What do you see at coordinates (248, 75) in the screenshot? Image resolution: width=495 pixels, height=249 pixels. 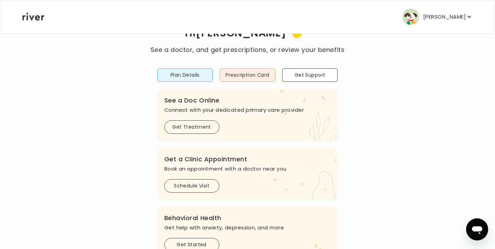 I see `button: Prescription Card` at bounding box center [248, 75].